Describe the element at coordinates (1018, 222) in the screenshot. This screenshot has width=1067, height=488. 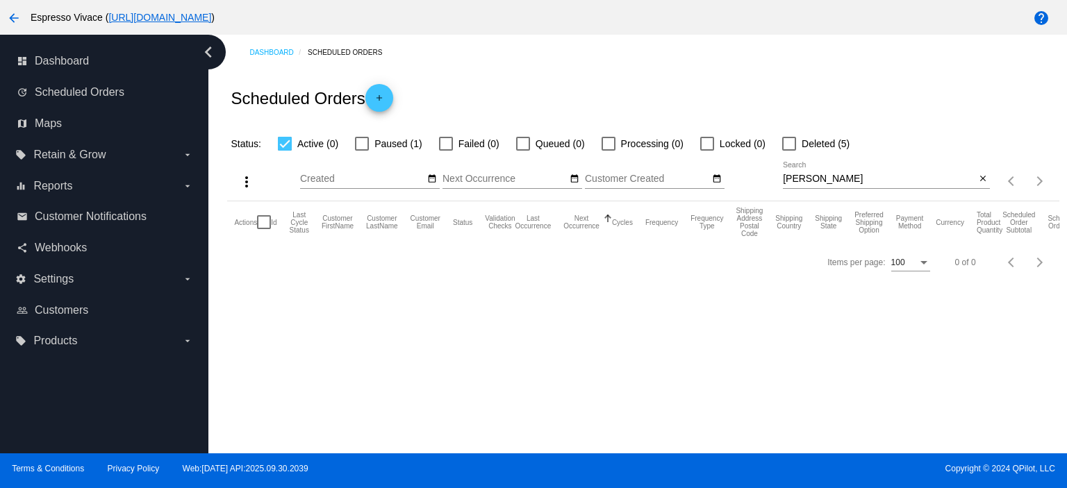
I see `button: Change sorting for Subtotal` at that location.